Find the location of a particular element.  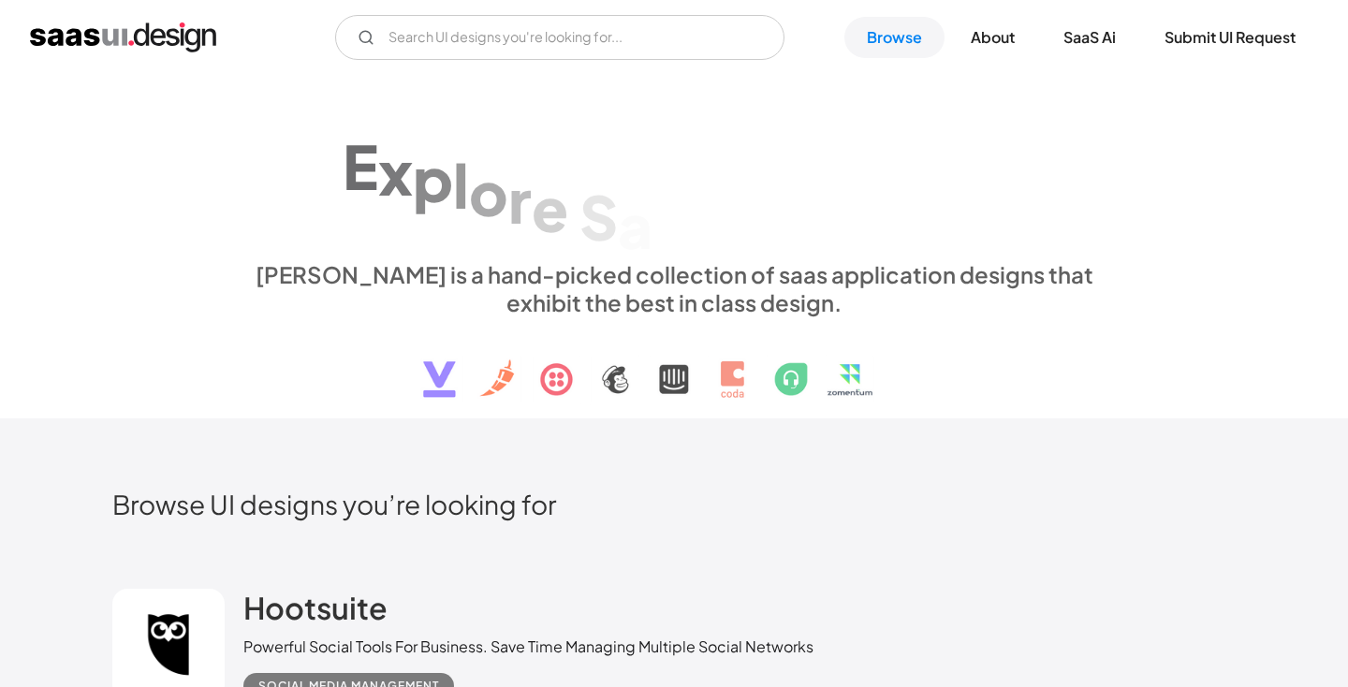

h1: Explore SaaS UI design patterns & interactions. is located at coordinates (674, 169).